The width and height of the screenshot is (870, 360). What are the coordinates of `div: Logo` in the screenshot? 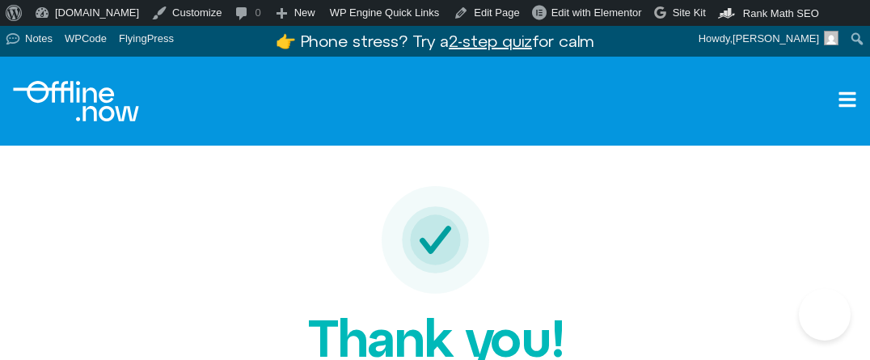 It's located at (76, 101).